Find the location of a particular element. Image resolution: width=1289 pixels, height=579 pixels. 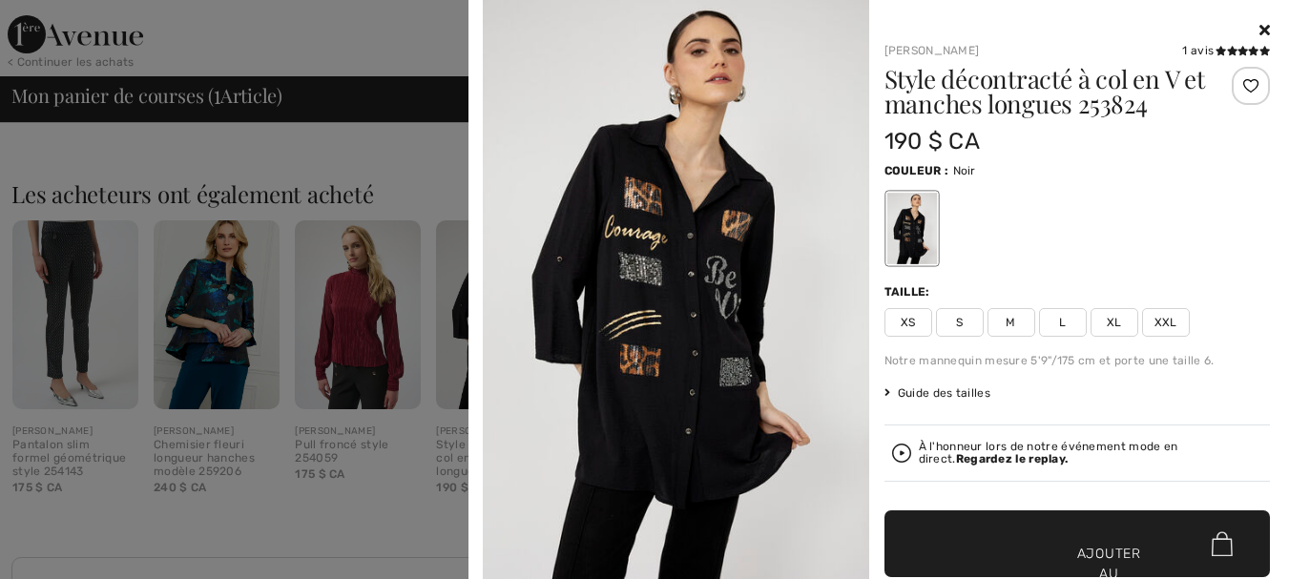

font: Notre mannequin mesure 5'9"/175 cm et porte une taille 6. is located at coordinates (1050, 361).